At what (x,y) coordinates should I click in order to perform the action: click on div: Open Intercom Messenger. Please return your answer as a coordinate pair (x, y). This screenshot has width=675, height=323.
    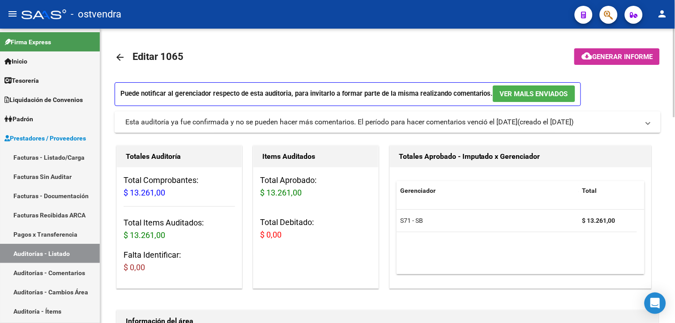
    Looking at the image, I should click on (655, 303).